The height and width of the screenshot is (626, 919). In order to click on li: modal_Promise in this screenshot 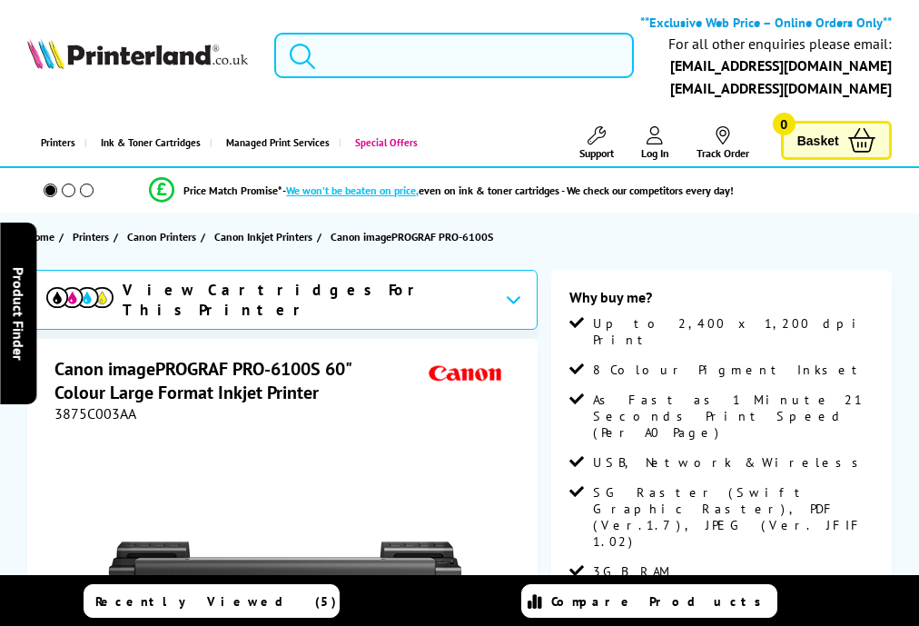, I will do `click(441, 190)`.